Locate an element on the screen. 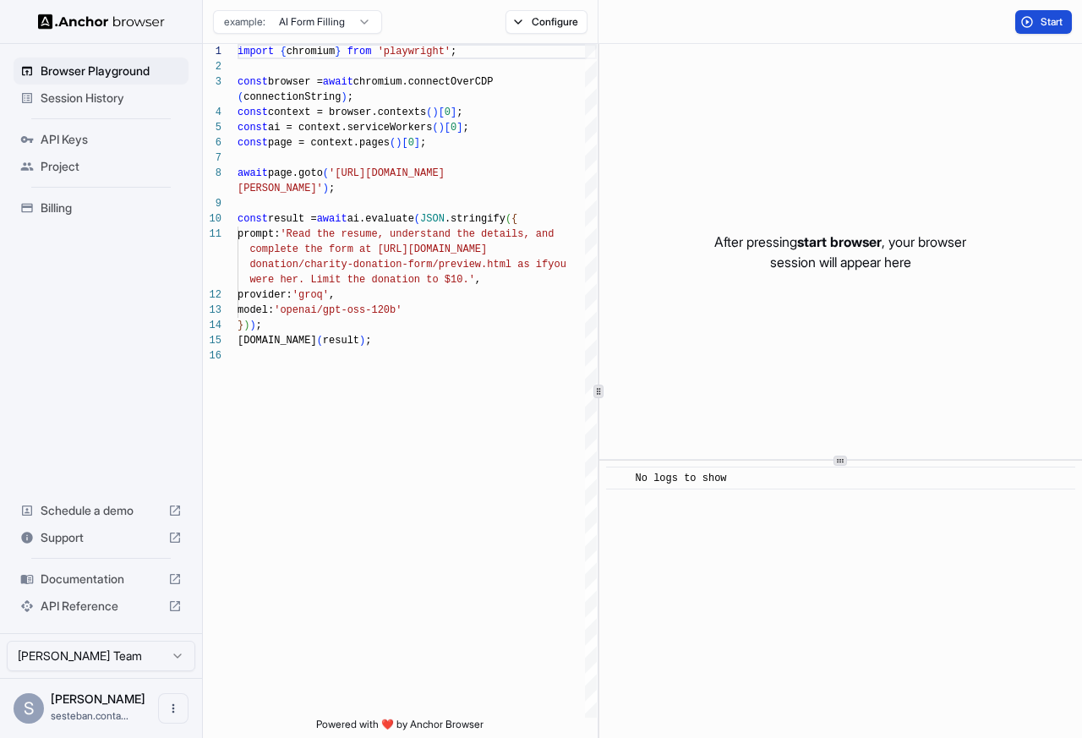  span: Schedule a demo is located at coordinates (101, 510).